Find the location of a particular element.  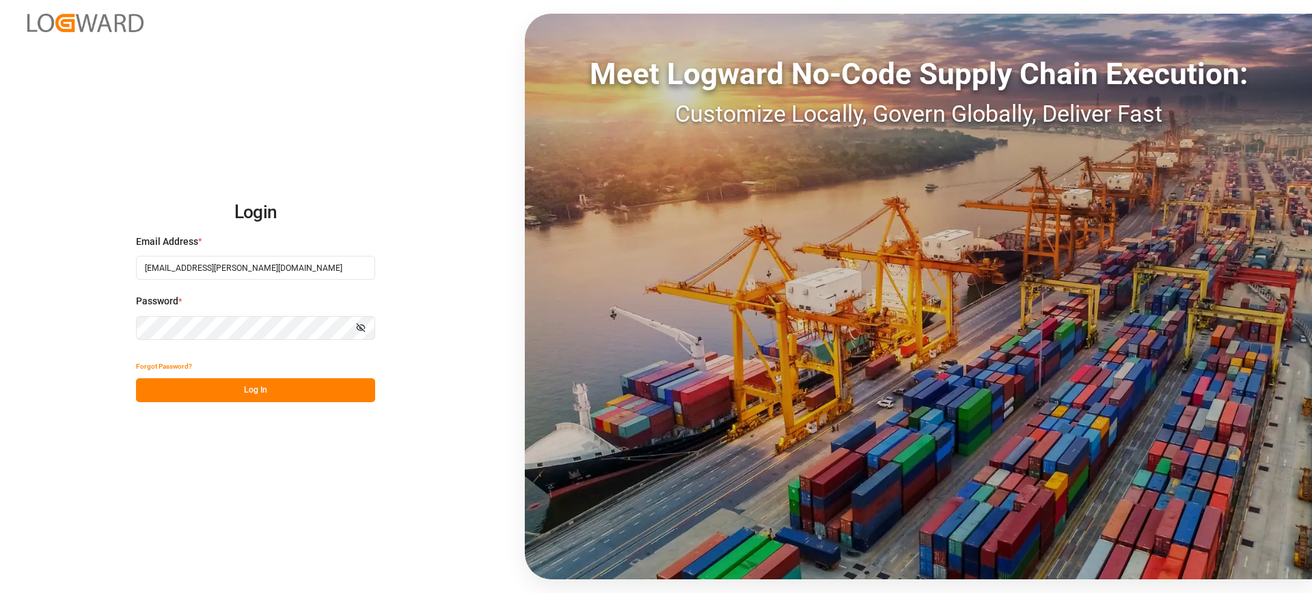

span: Password is located at coordinates (157, 301).